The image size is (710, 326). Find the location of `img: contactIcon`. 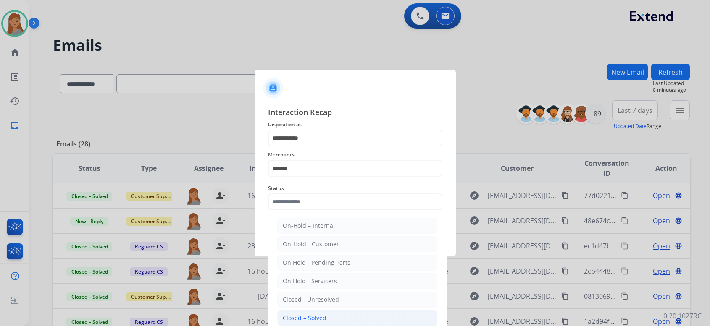

img: contactIcon is located at coordinates (273, 88).